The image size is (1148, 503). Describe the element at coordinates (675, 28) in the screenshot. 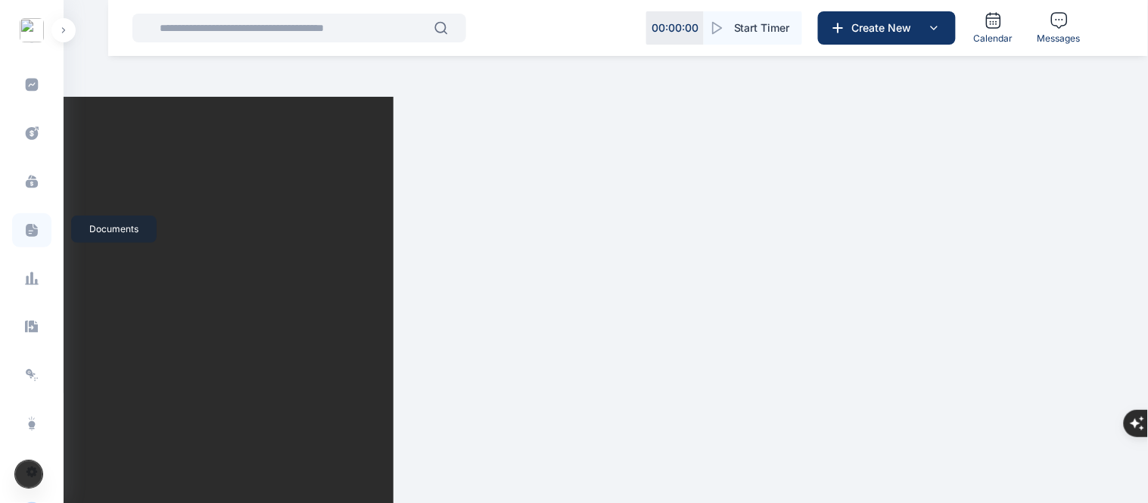

I see `p: 00 : 00 : 00` at that location.